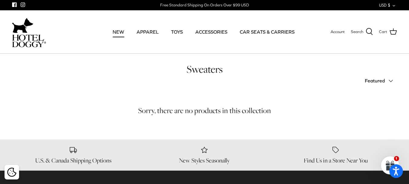 This screenshot has height=184, width=409. I want to click on a: TOYS, so click(177, 32).